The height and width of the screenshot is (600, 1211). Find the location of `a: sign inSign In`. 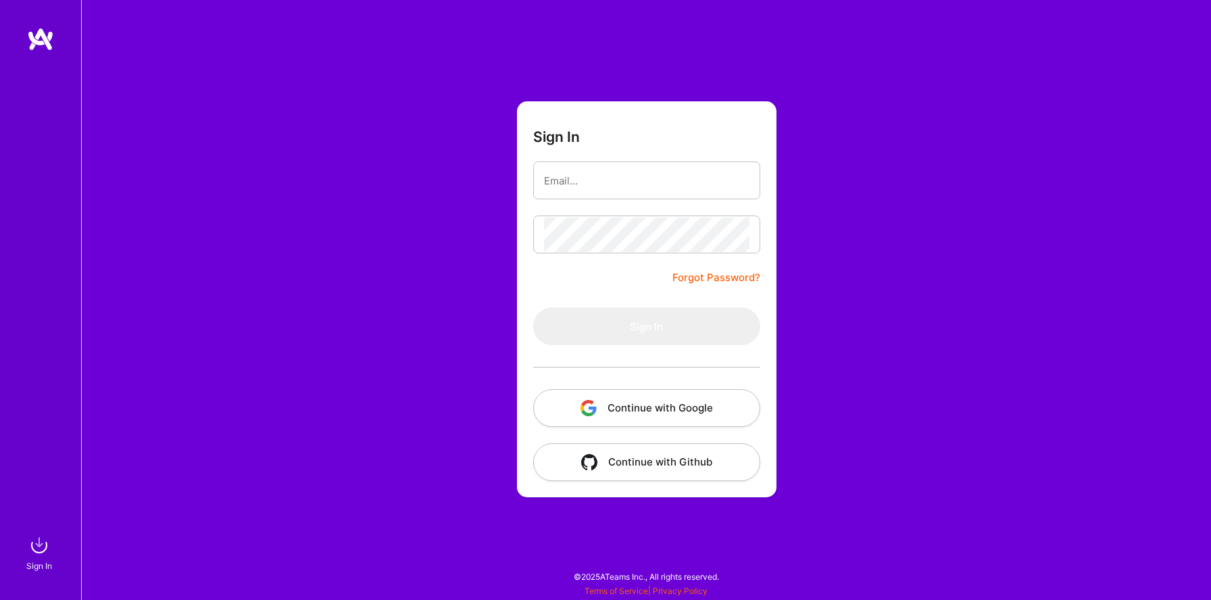

a: sign inSign In is located at coordinates (41, 552).